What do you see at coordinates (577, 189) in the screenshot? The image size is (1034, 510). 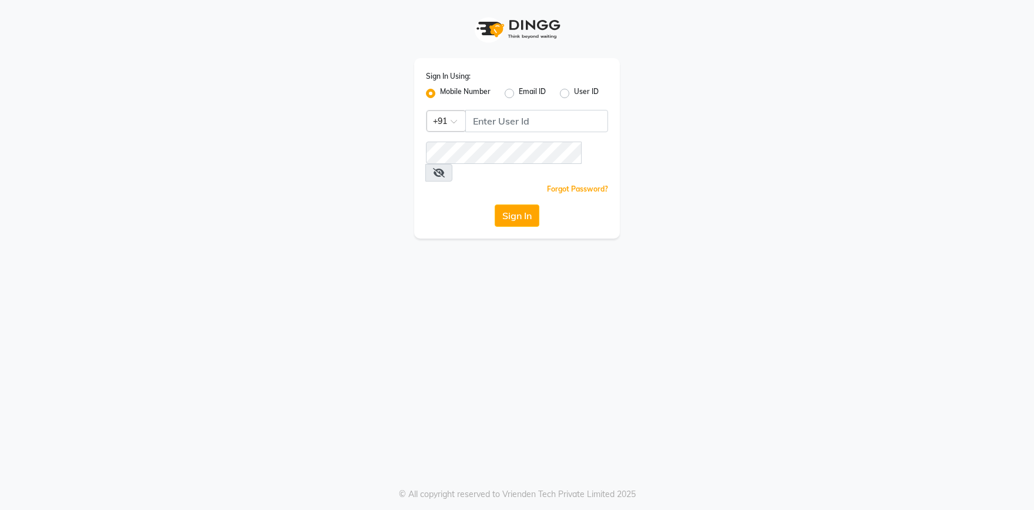 I see `a: Forgot Password?` at bounding box center [577, 189].